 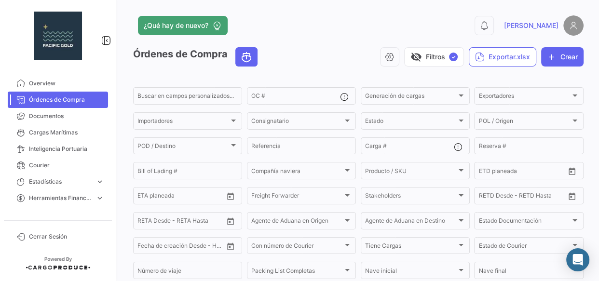 I want to click on span: POL / Origen, so click(x=525, y=123).